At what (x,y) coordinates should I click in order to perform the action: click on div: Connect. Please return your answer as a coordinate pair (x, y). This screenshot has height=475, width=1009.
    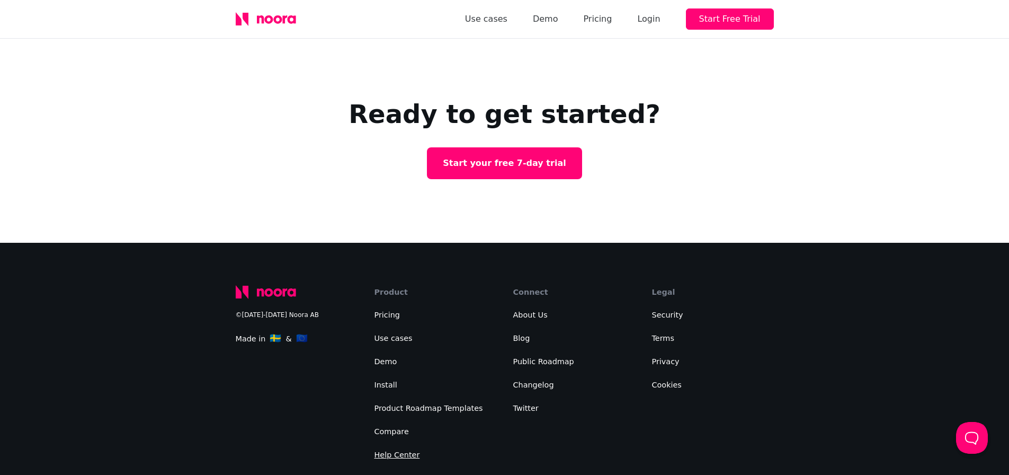
    Looking at the image, I should click on (574, 292).